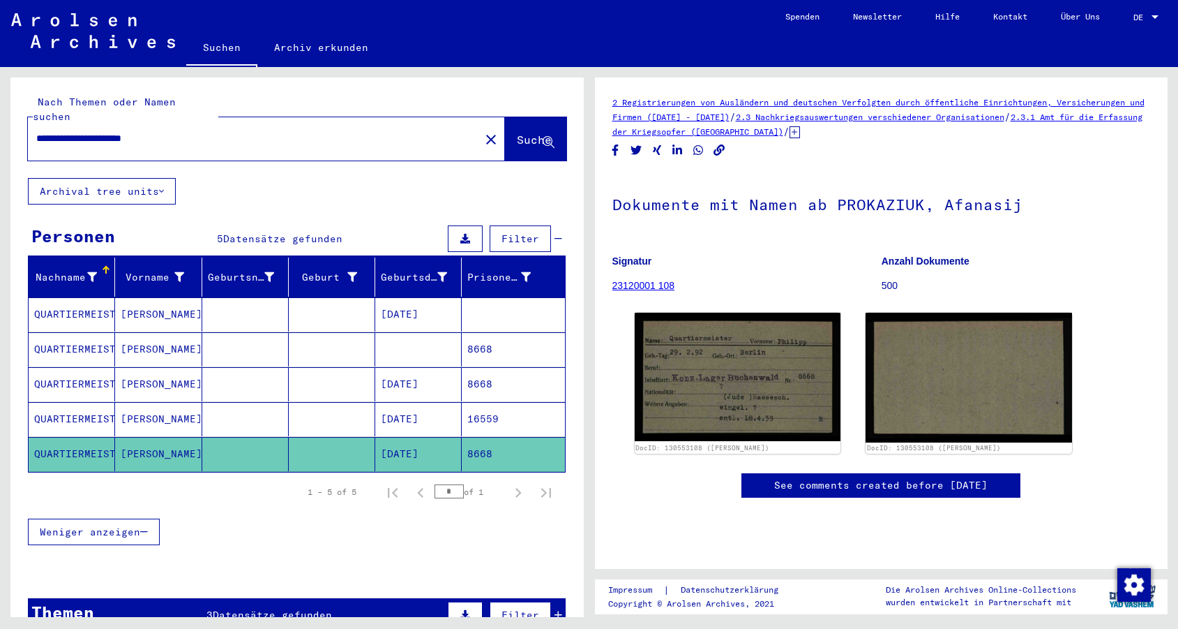 This screenshot has height=629, width=1178. I want to click on div: Zustimmung ändern, so click(1134, 584).